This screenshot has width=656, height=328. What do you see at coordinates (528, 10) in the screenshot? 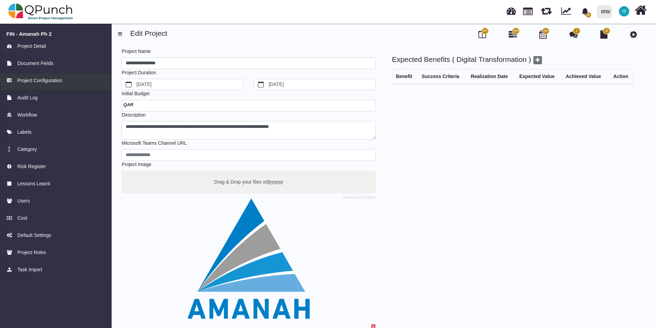
I see `span: Projects` at bounding box center [528, 10].